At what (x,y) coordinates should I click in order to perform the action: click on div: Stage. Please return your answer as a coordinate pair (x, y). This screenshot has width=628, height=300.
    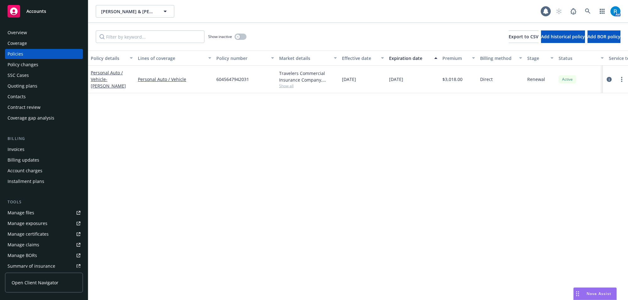
    Looking at the image, I should click on (537, 58).